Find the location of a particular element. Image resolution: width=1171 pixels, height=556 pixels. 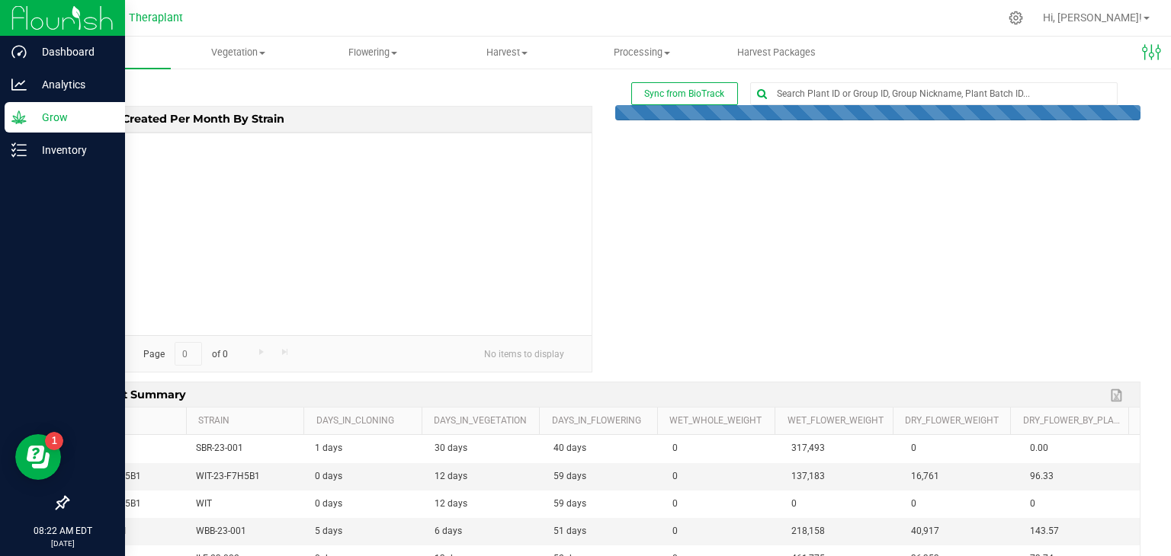

span: Harvest is located at coordinates (507, 53).